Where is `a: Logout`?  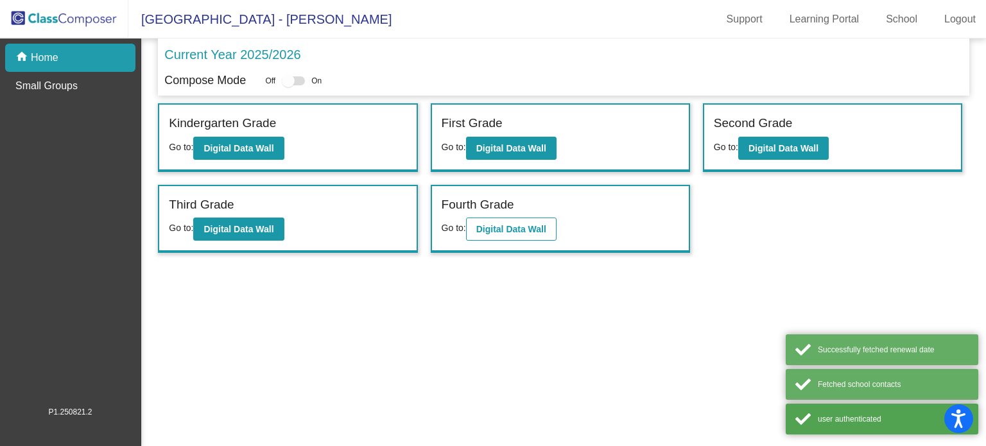
a: Logout is located at coordinates (959, 19).